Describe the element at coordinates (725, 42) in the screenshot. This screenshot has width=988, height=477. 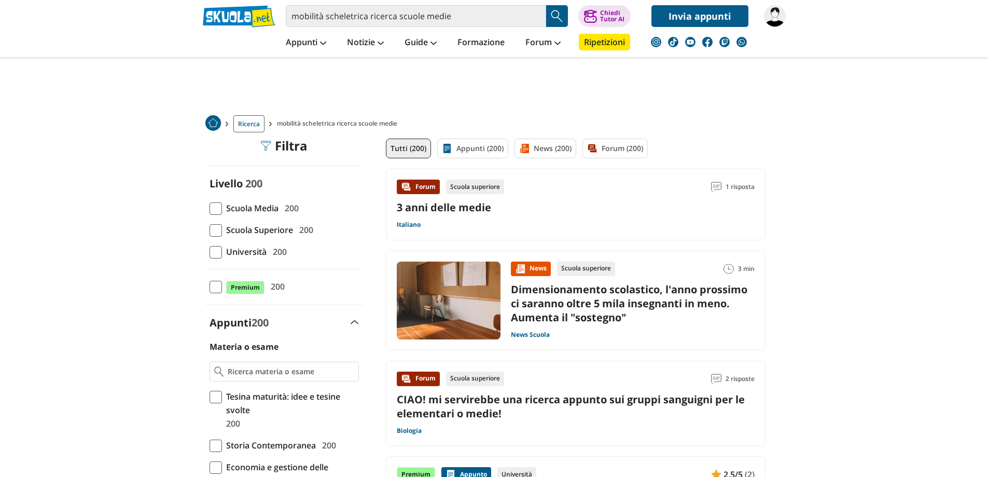
I see `img: twitch` at that location.